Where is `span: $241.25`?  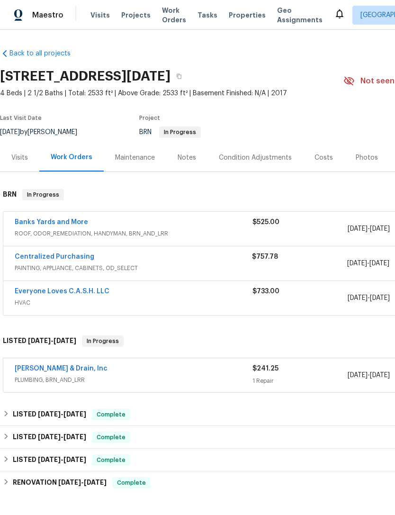
span: $241.25 is located at coordinates (265, 369).